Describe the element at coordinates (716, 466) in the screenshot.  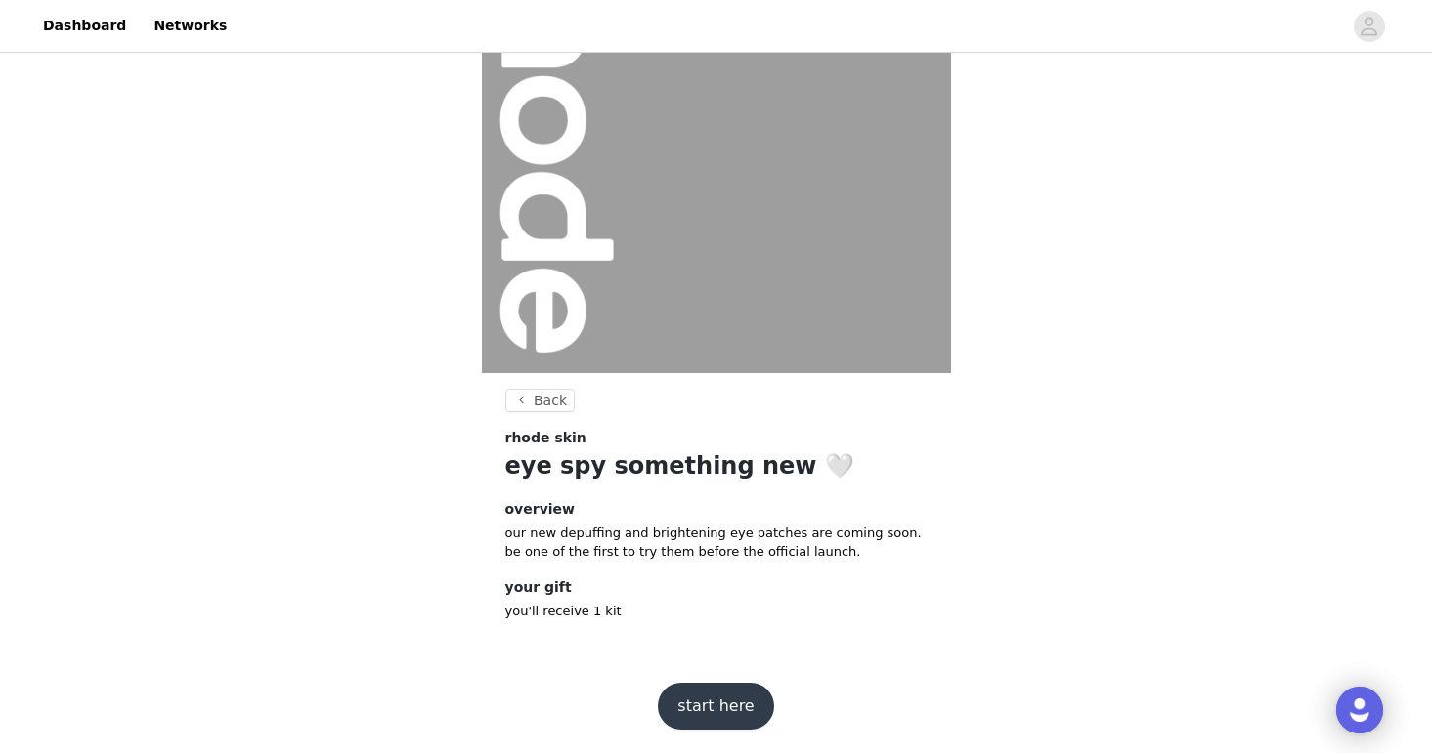
I see `h1: eye spy something new 🤍` at that location.